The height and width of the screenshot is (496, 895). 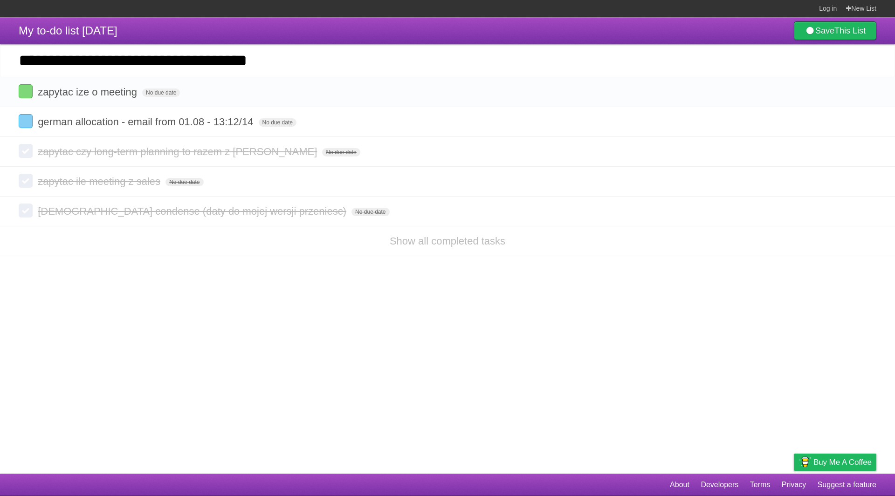 What do you see at coordinates (804, 462) in the screenshot?
I see `img: Buy me a coffee` at bounding box center [804, 462].